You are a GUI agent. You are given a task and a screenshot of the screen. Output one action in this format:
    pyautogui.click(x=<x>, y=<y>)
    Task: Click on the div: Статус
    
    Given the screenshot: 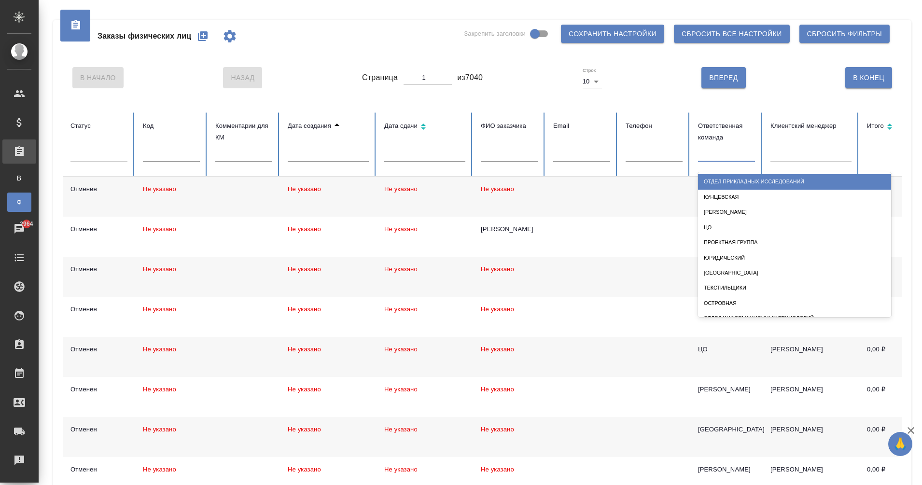 What is the action you would take?
    pyautogui.click(x=99, y=126)
    